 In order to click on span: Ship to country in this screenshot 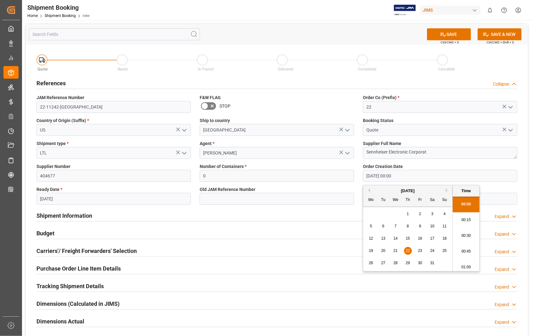, I will do `click(215, 120)`.